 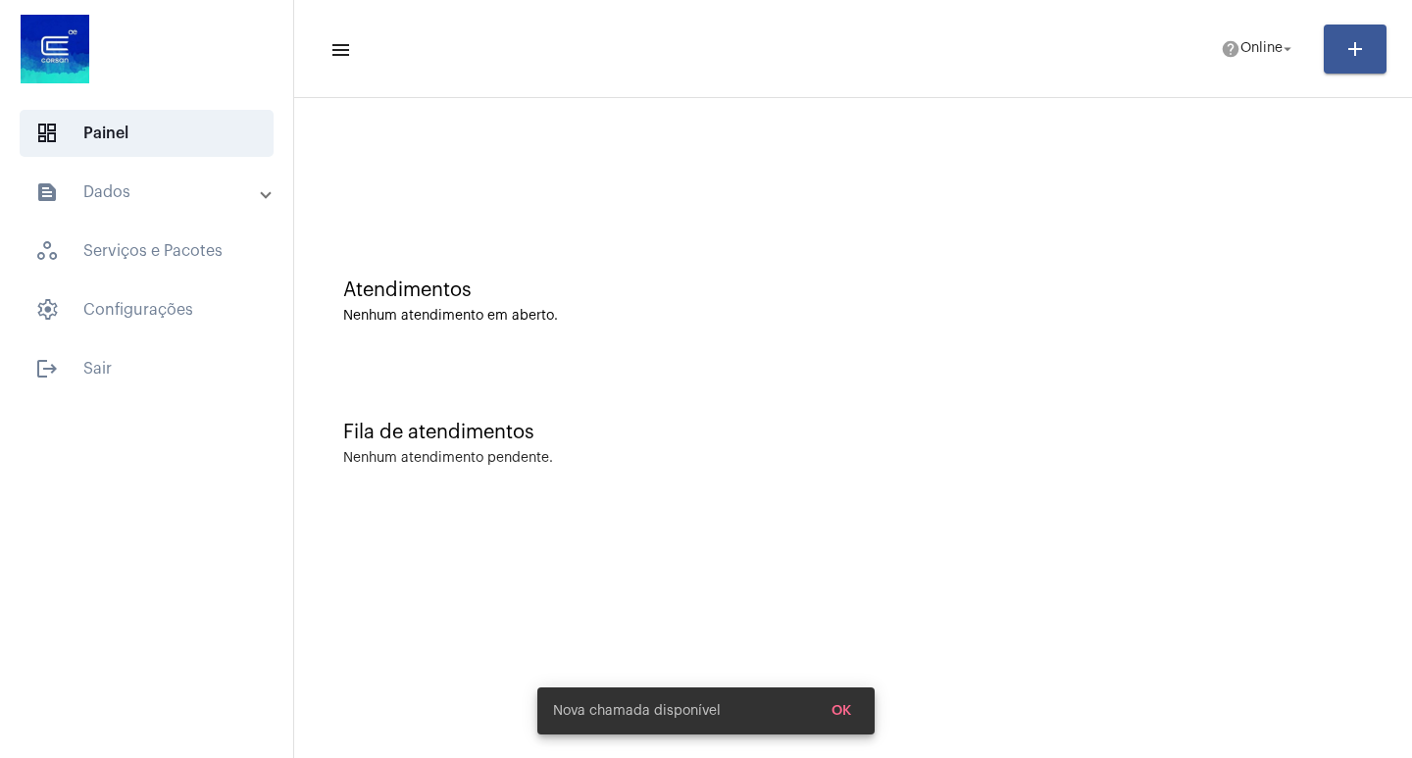 I want to click on div: Atendimentos, so click(x=853, y=290).